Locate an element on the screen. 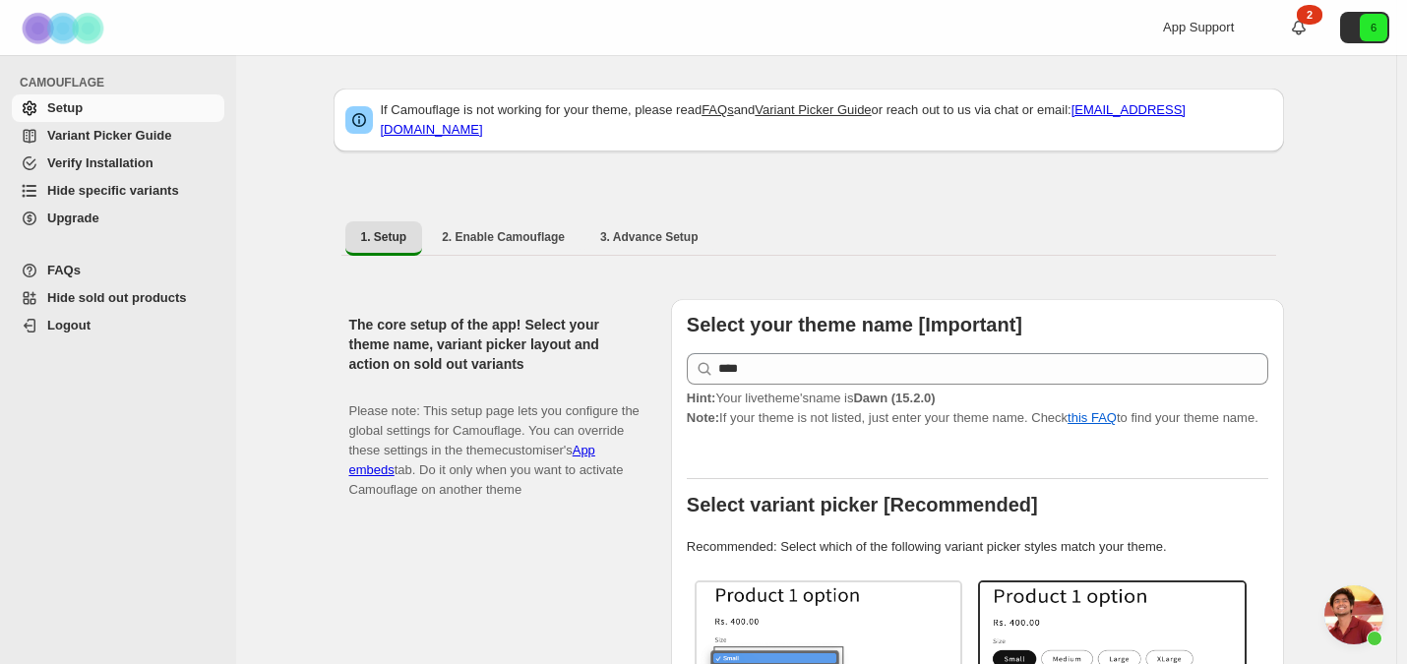  p: If Camouflage is not working for your theme, please read and or reach out to us via chat or email: is located at coordinates (826, 120).